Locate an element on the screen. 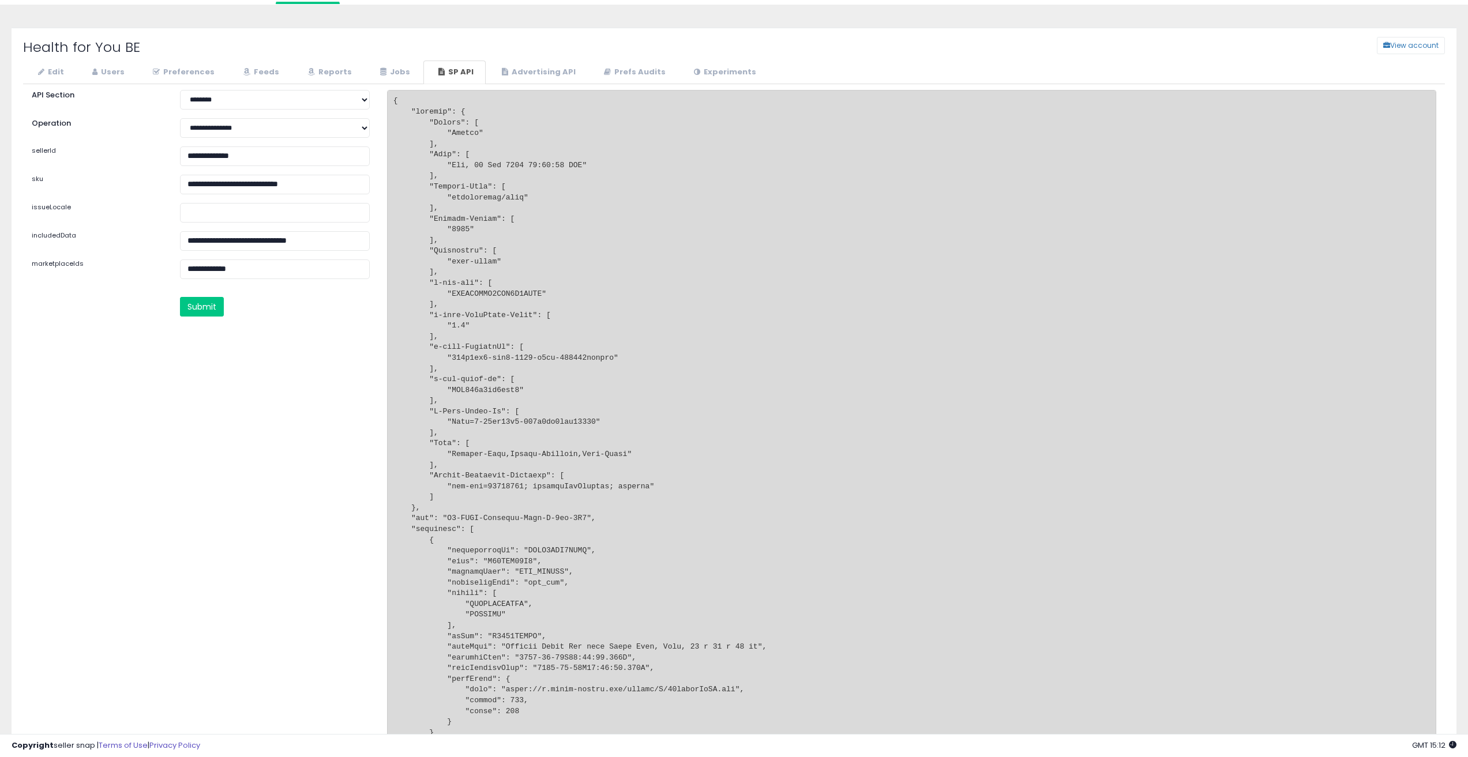  a: Preferences is located at coordinates (182, 72).